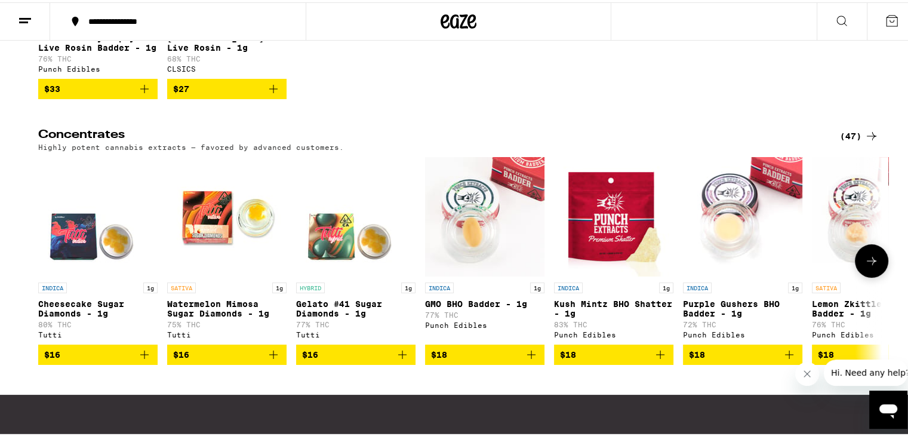 Image resolution: width=908 pixels, height=436 pixels. Describe the element at coordinates (227, 66) in the screenshot. I see `div: CLSICS` at that location.